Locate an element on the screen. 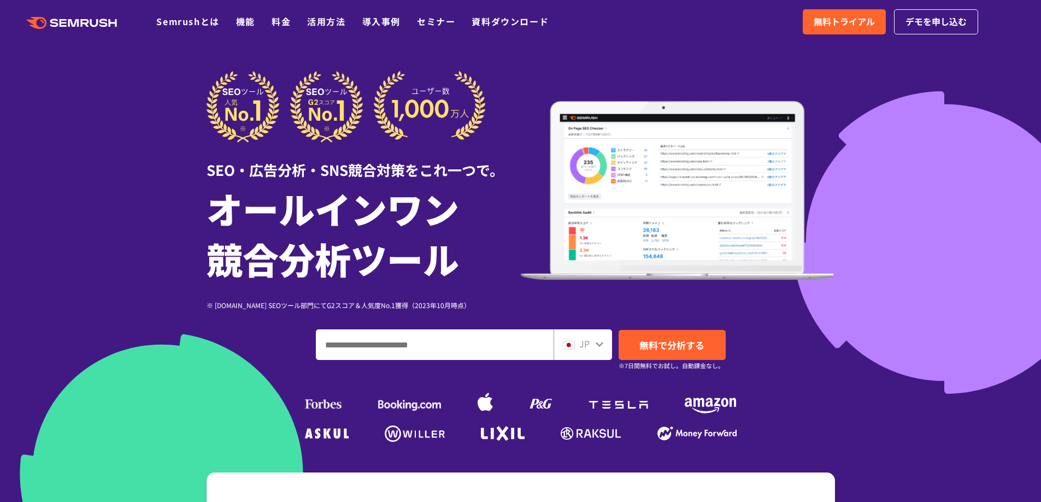 Image resolution: width=1041 pixels, height=502 pixels. h1: オールインワン 競合分析ツール is located at coordinates (363, 233).